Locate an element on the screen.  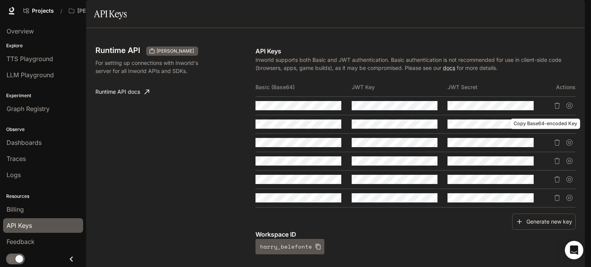
div: Copy Base64-encoded Key is located at coordinates (545, 124).